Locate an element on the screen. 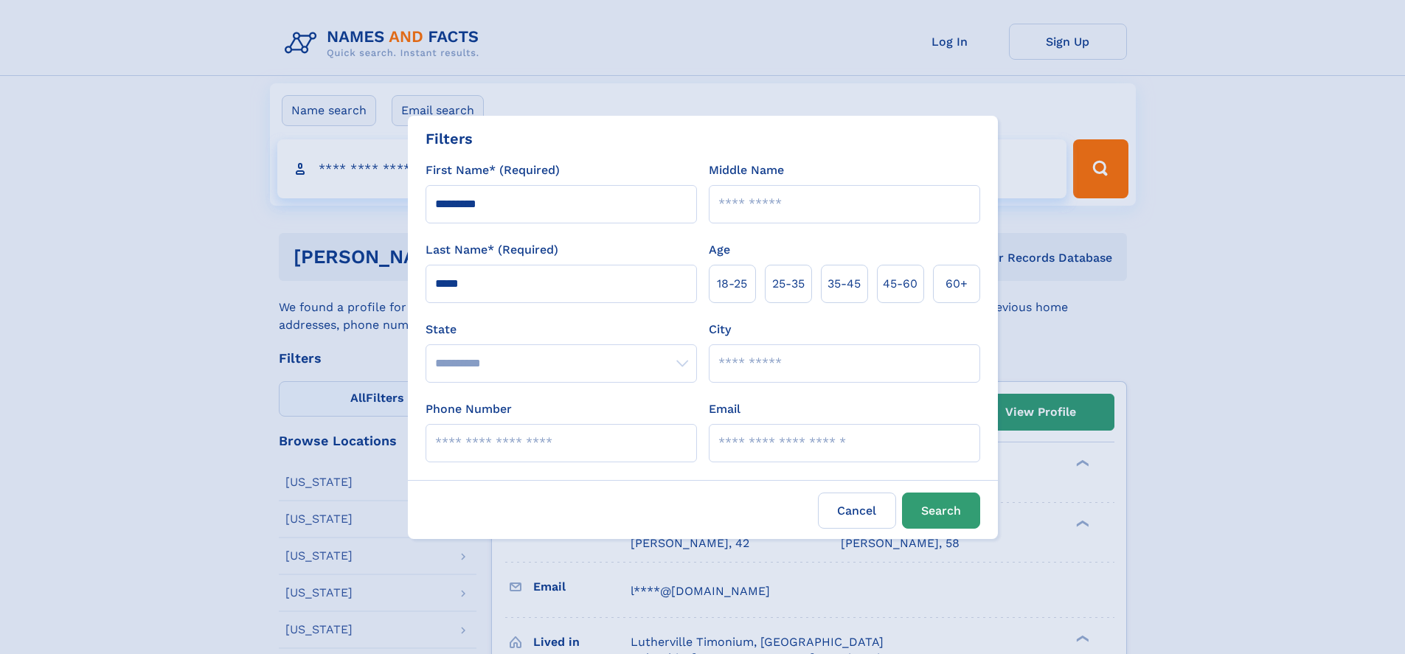 The width and height of the screenshot is (1405, 654). label: Email is located at coordinates (724, 409).